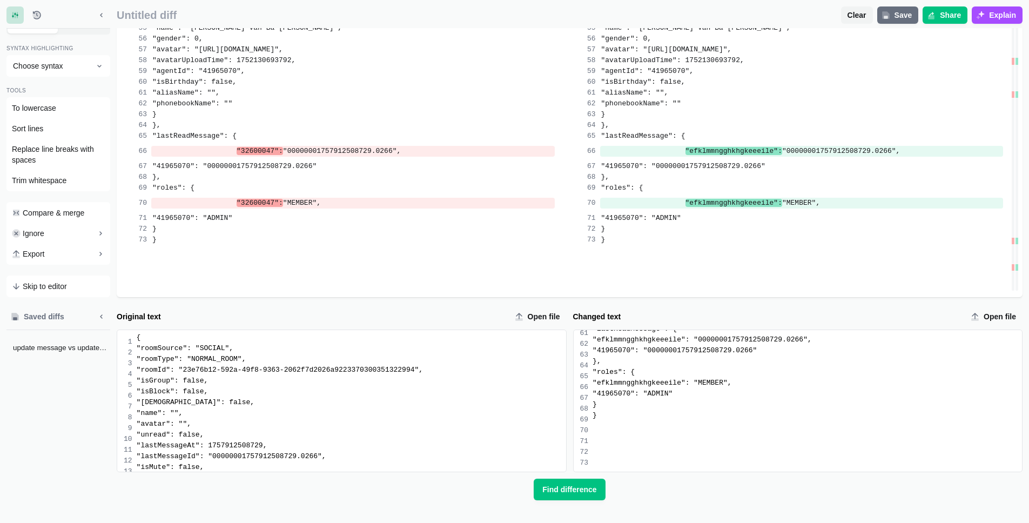 This screenshot has height=523, width=1029. I want to click on label: Original text upload, so click(539, 317).